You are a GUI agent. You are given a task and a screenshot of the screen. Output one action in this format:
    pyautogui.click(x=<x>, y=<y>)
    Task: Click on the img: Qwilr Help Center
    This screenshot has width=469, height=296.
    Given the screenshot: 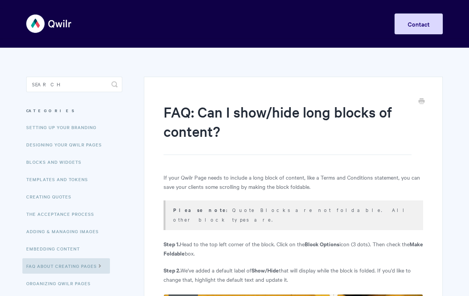 What is the action you would take?
    pyautogui.click(x=49, y=24)
    